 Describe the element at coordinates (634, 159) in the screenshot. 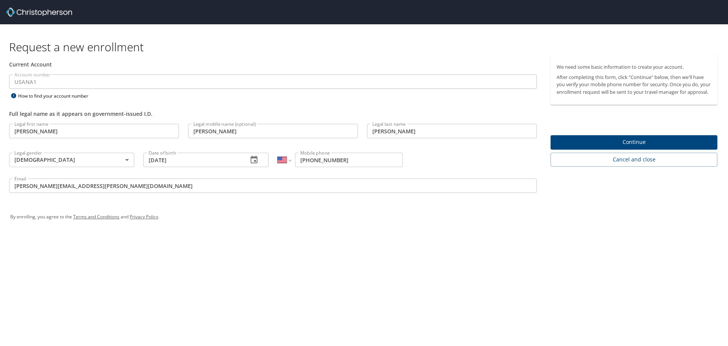

I see `span: Cancel and close` at that location.